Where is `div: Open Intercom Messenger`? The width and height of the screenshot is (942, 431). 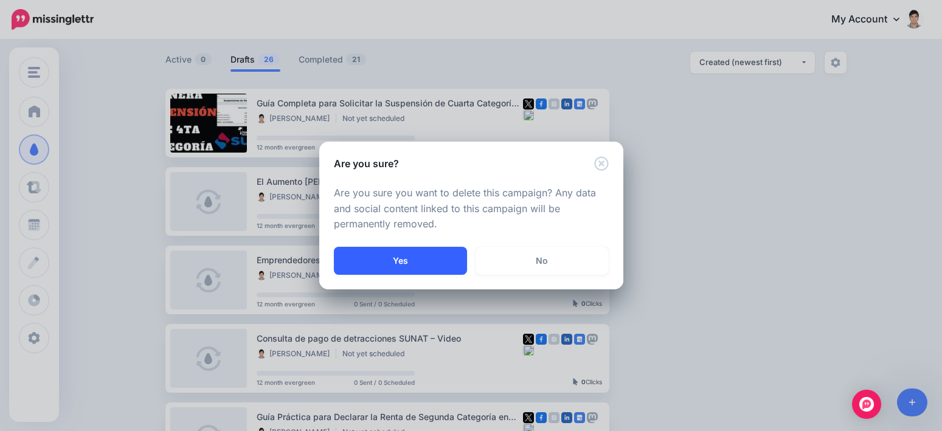
div: Open Intercom Messenger is located at coordinates (866, 404).